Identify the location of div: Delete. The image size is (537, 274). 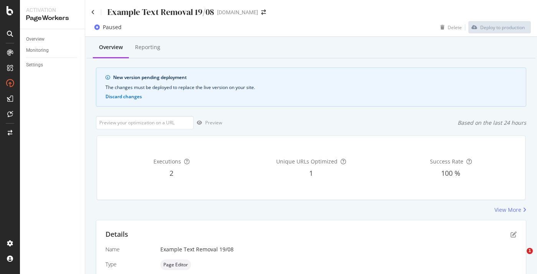
(455, 27).